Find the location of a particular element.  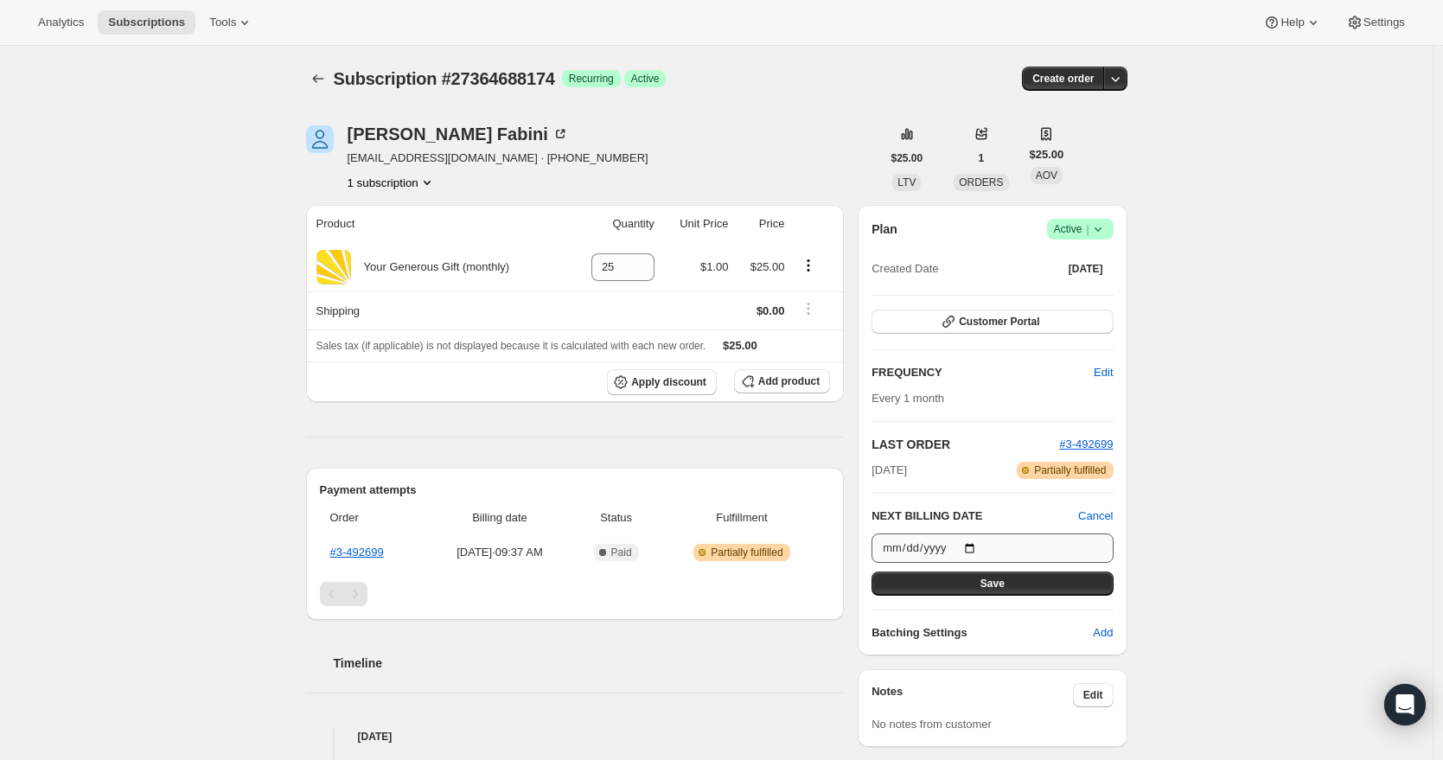

h2: Payment attempts is located at coordinates (575, 490).